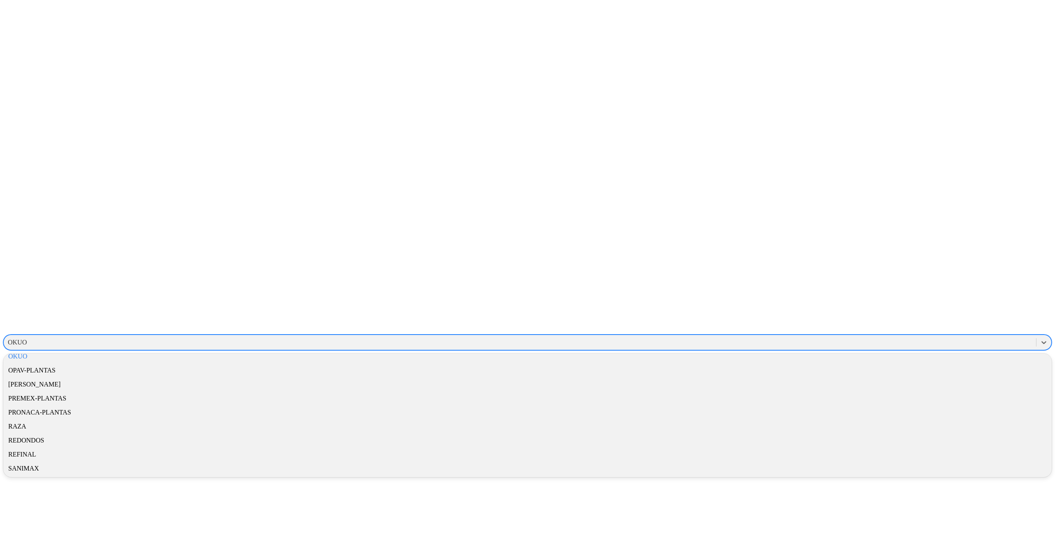 This screenshot has width=1055, height=541. What do you see at coordinates (528, 469) in the screenshot?
I see `div: SANIMAX` at bounding box center [528, 469].